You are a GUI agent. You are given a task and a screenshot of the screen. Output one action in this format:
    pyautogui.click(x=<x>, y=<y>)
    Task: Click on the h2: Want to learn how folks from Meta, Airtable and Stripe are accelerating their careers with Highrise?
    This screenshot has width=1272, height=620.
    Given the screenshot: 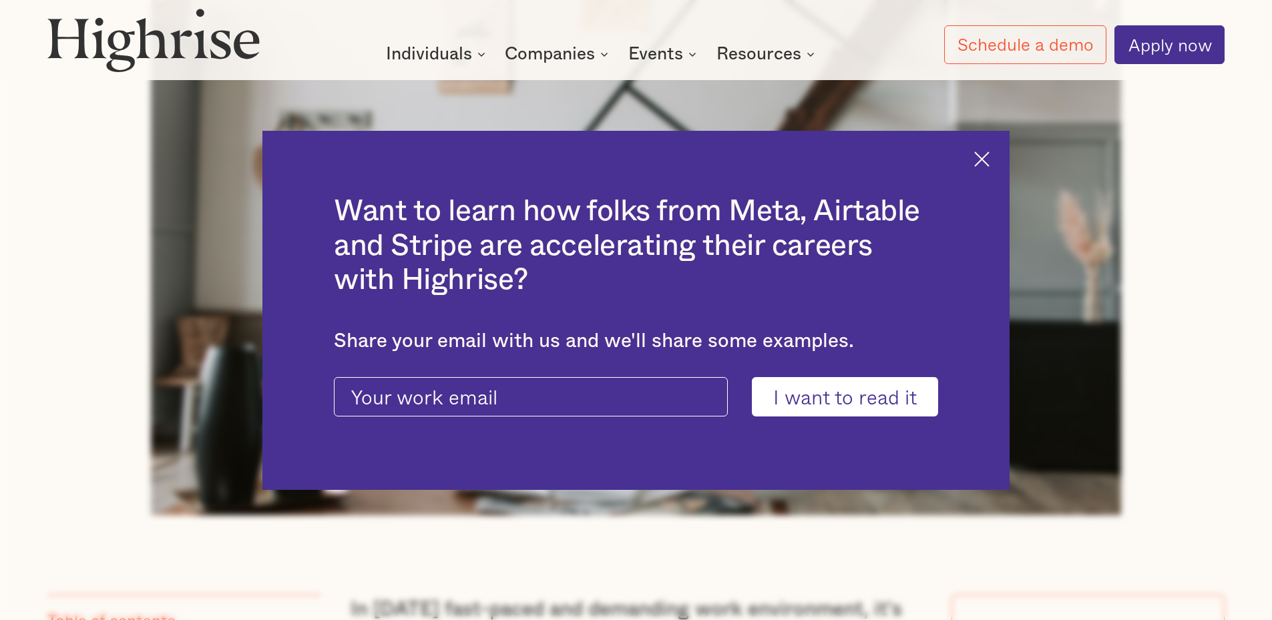 What is the action you would take?
    pyautogui.click(x=636, y=245)
    